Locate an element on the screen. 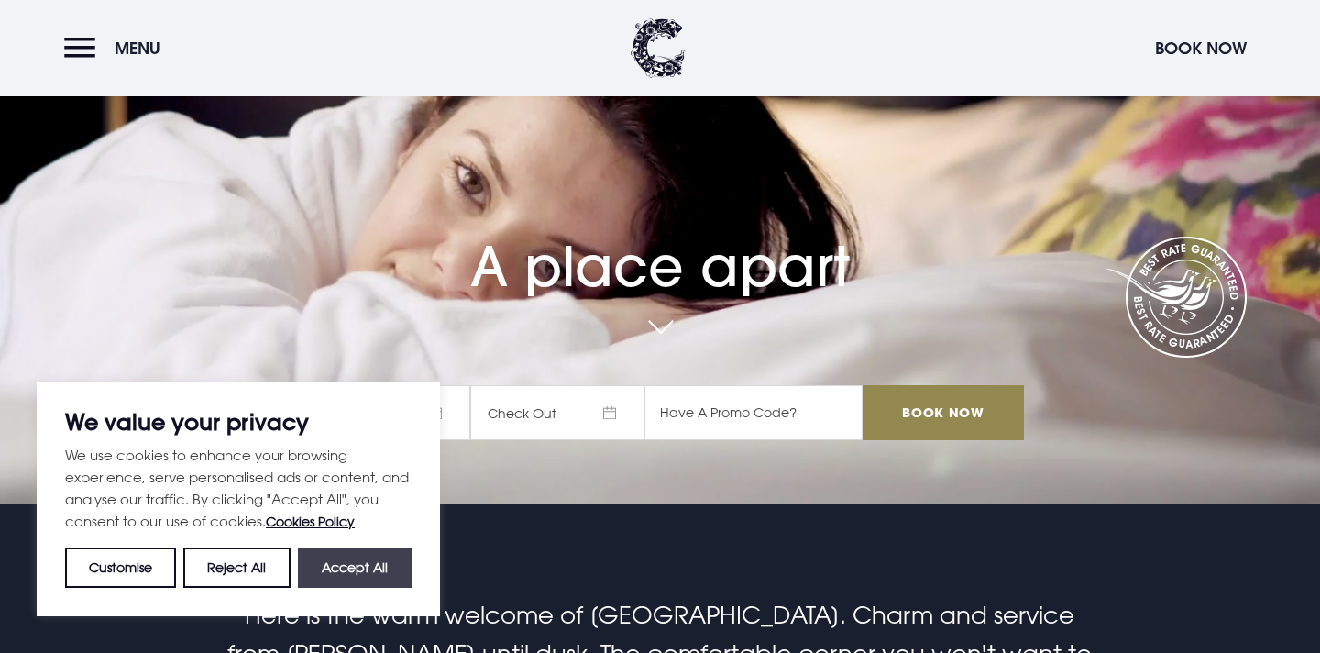  p: We use cookies to enhance your browsing experience, serve personalised ads or content, and analys... is located at coordinates (238, 488).